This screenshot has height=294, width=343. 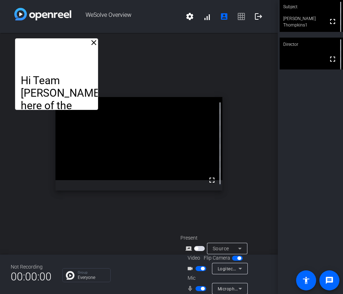 I want to click on mat-icon: settings, so click(x=190, y=16).